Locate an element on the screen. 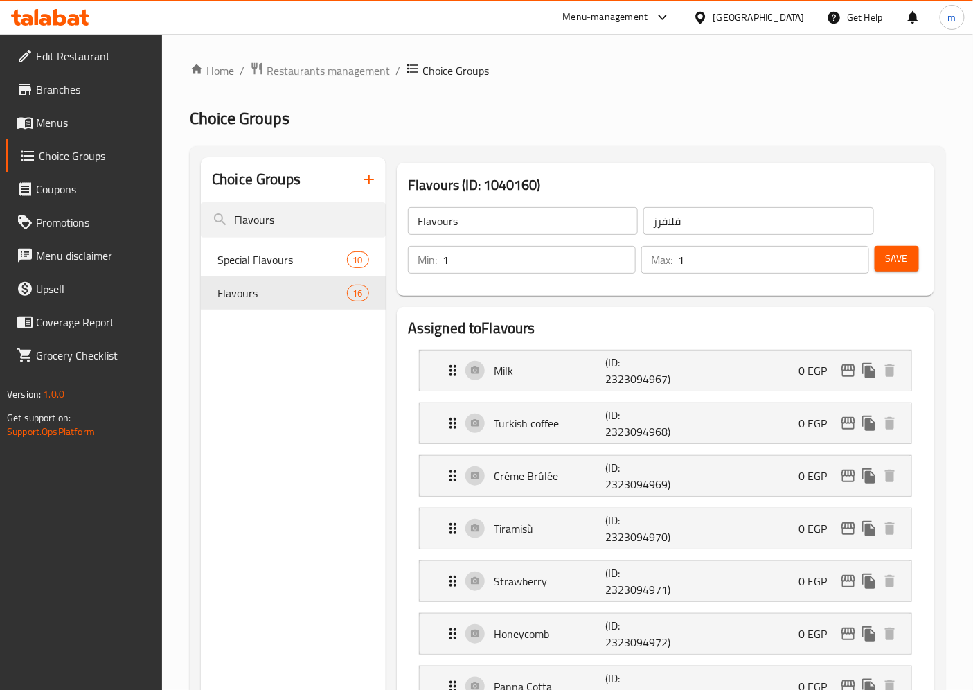 The image size is (973, 690). p: Tiramisù is located at coordinates (549, 529).